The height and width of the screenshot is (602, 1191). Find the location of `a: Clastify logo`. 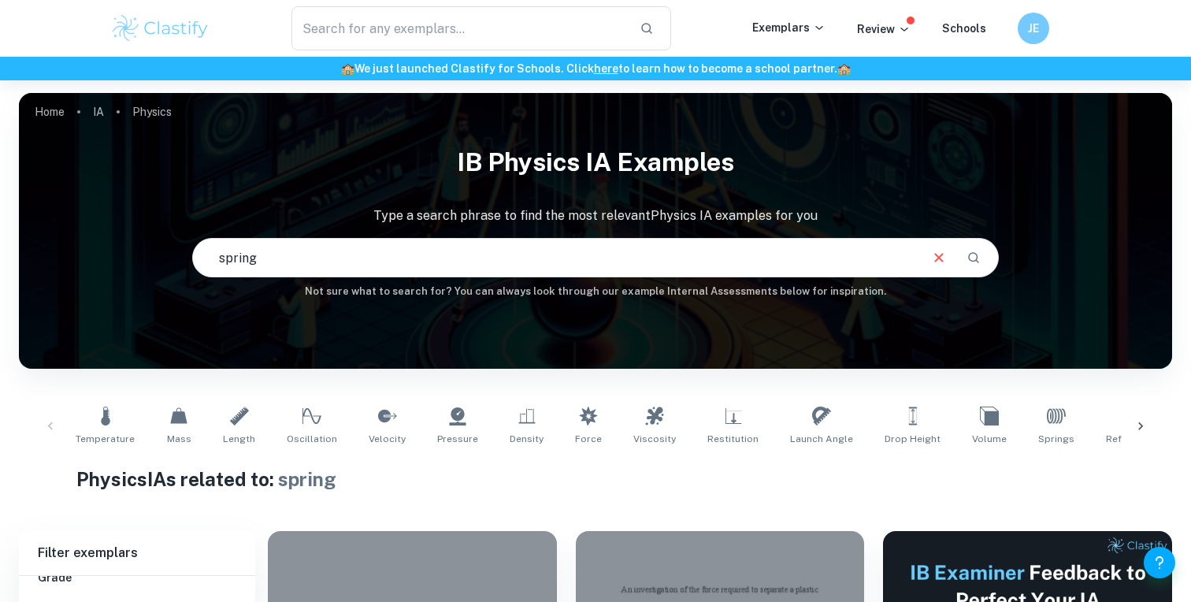

a: Clastify logo is located at coordinates (160, 28).